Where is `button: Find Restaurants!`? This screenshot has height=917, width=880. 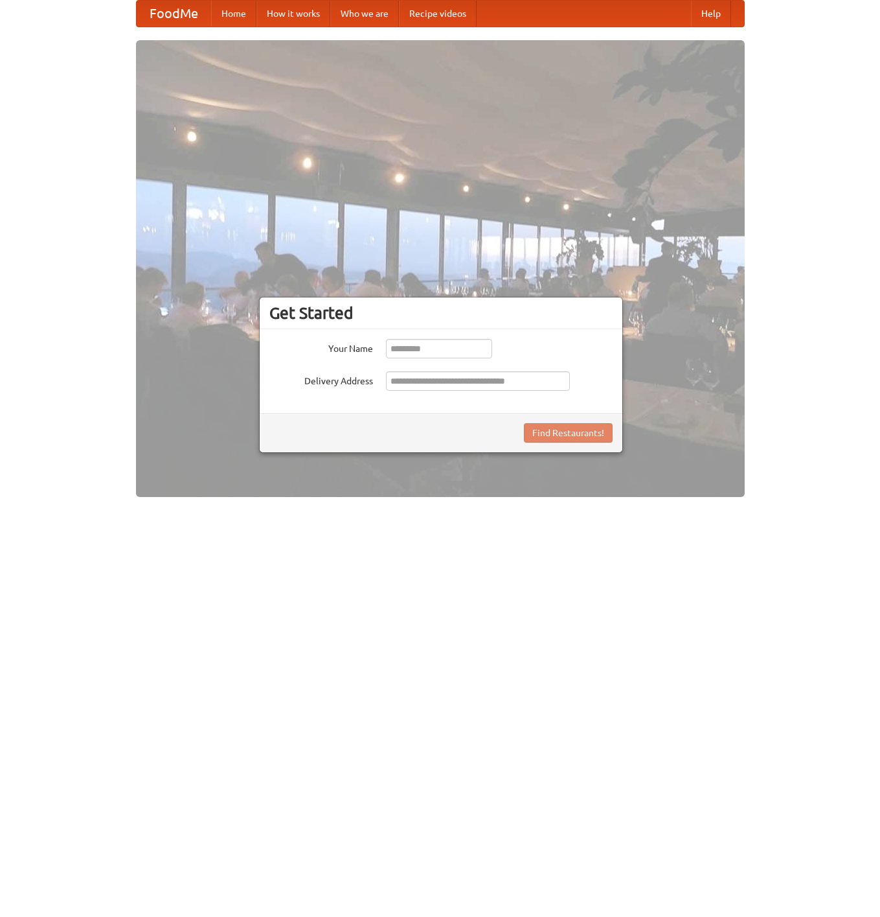 button: Find Restaurants! is located at coordinates (568, 433).